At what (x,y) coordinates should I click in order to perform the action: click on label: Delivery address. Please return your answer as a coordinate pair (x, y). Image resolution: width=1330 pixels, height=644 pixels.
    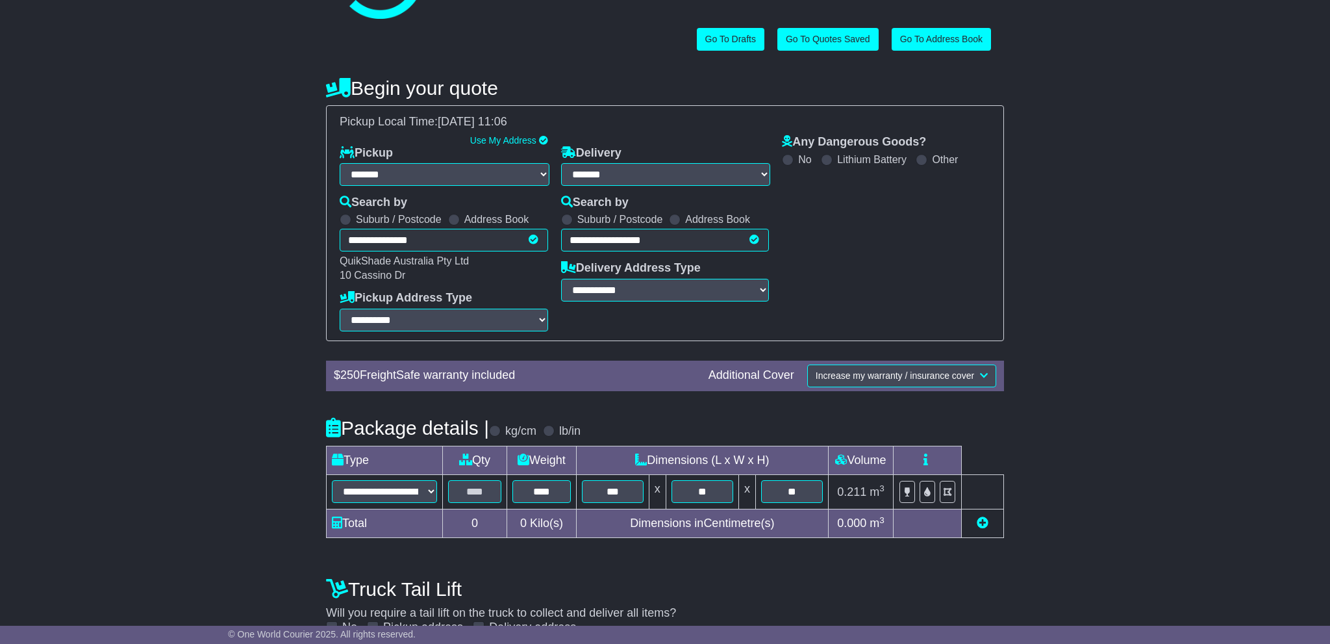
    Looking at the image, I should click on (533, 627).